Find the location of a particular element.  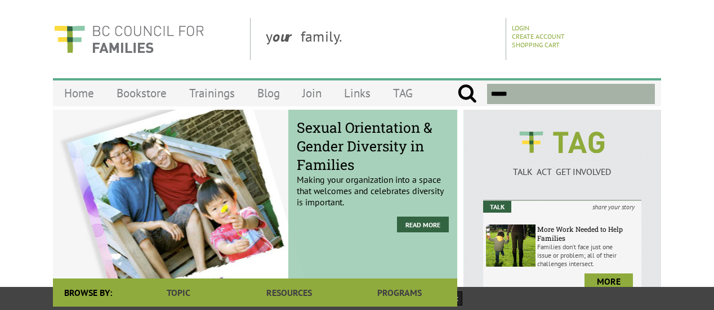

div: Browse By: is located at coordinates (88, 293).